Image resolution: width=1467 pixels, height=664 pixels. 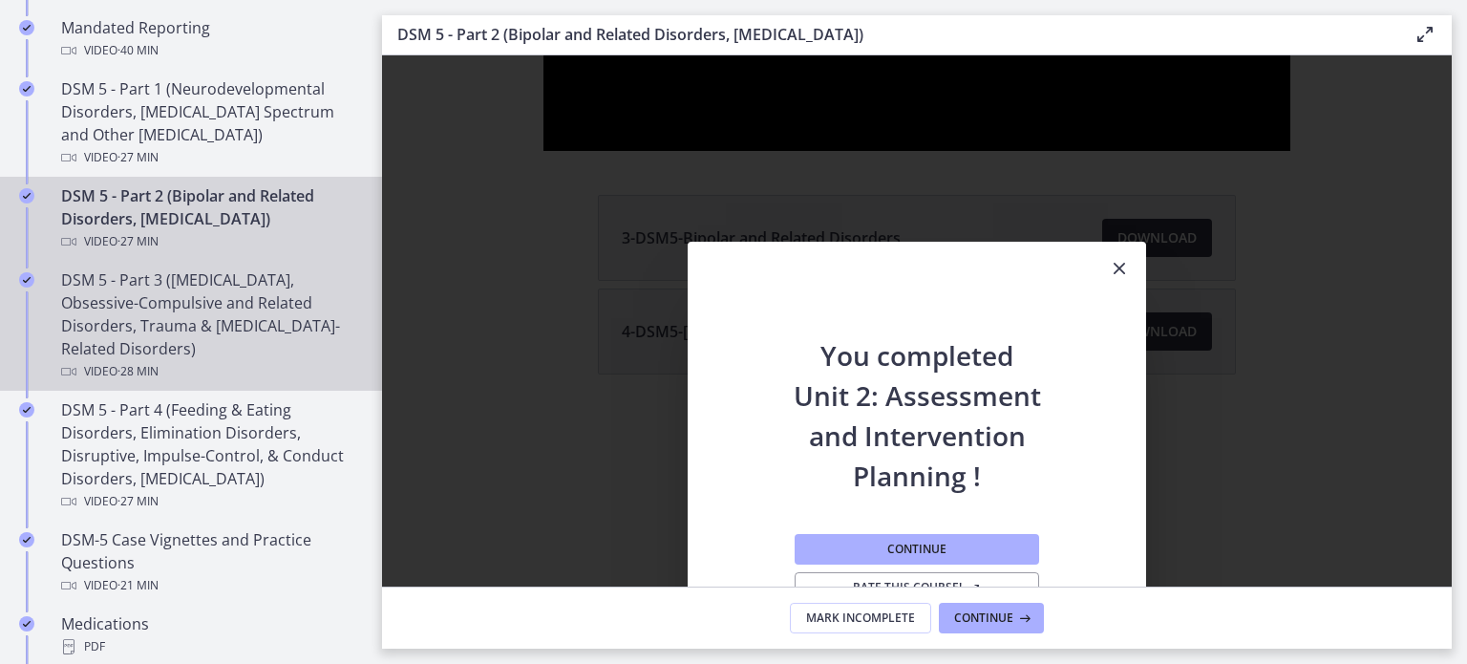 What do you see at coordinates (210, 646) in the screenshot?
I see `div: PDF` at bounding box center [210, 646].